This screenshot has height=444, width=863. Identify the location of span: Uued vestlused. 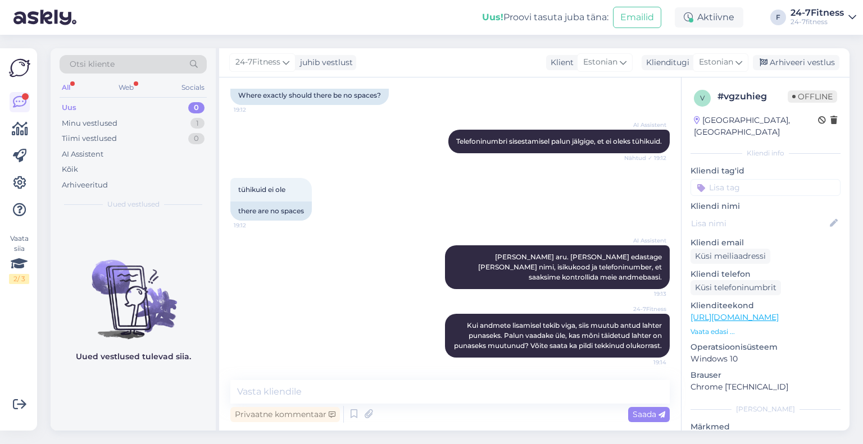
(133, 205).